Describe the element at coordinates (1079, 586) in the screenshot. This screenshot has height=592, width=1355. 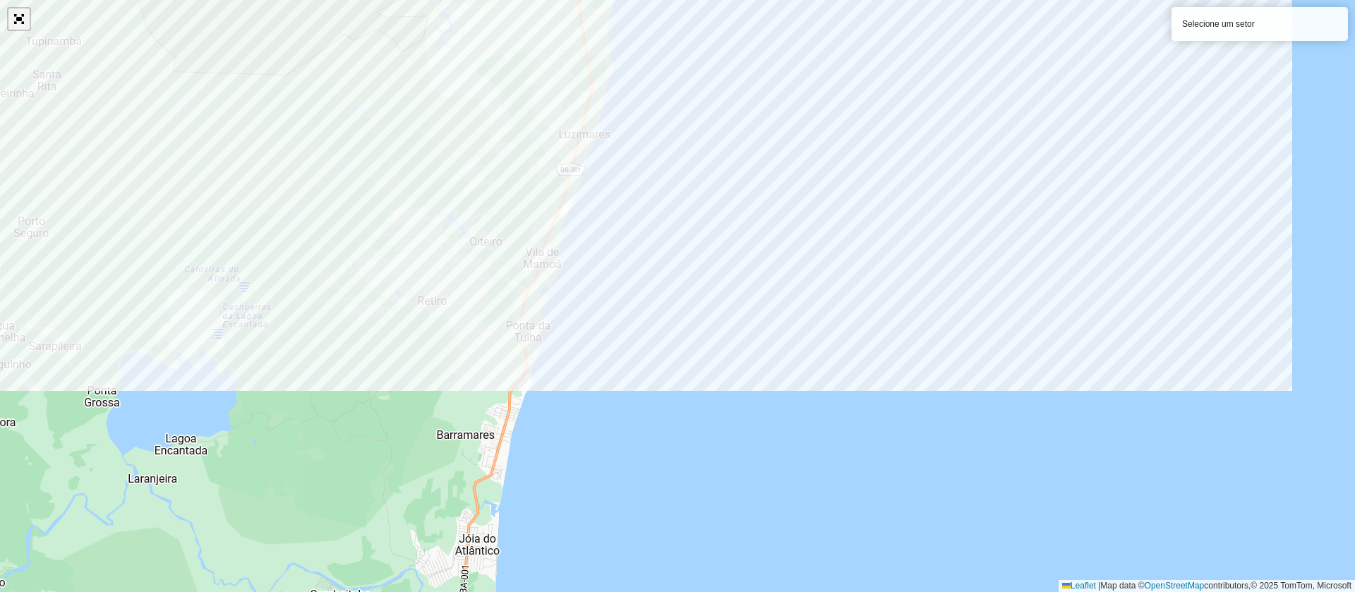
I see `a: Leaflet` at that location.